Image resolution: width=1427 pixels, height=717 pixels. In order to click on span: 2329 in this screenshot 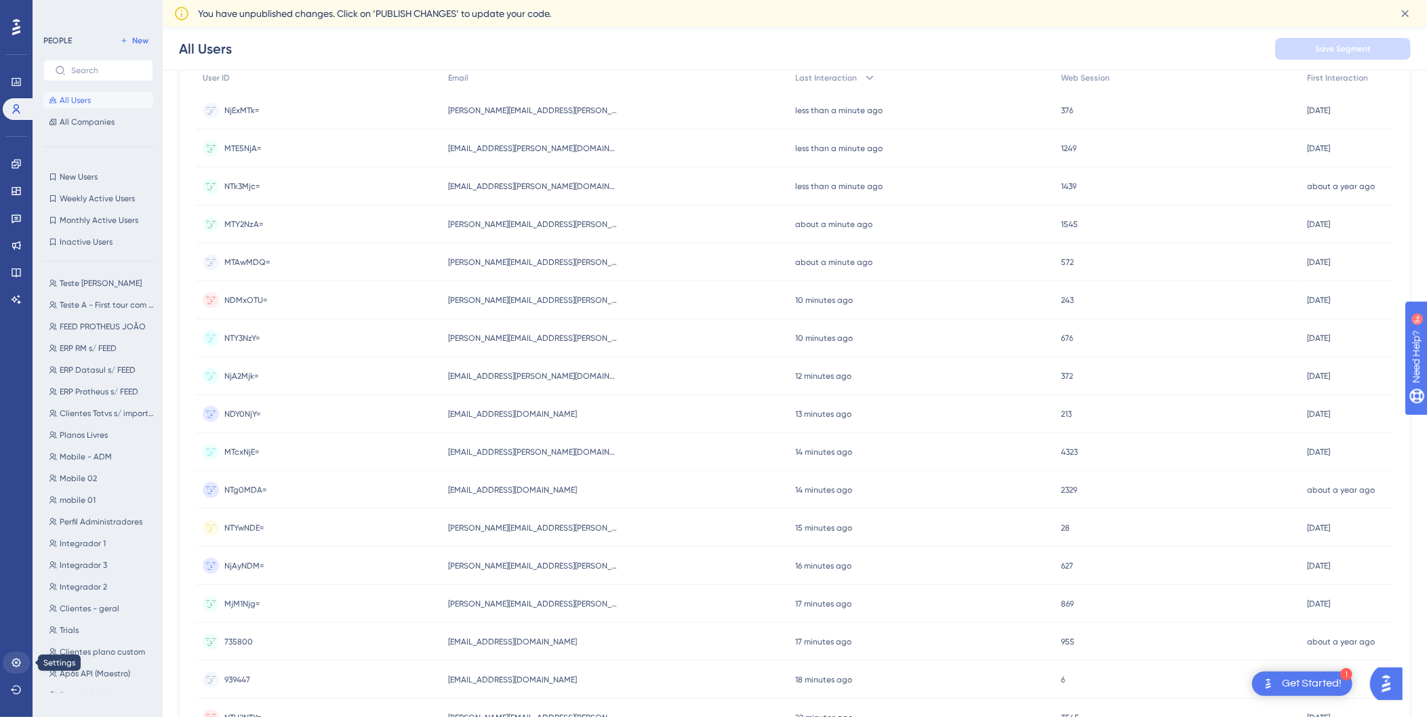, I will do `click(1069, 490)`.